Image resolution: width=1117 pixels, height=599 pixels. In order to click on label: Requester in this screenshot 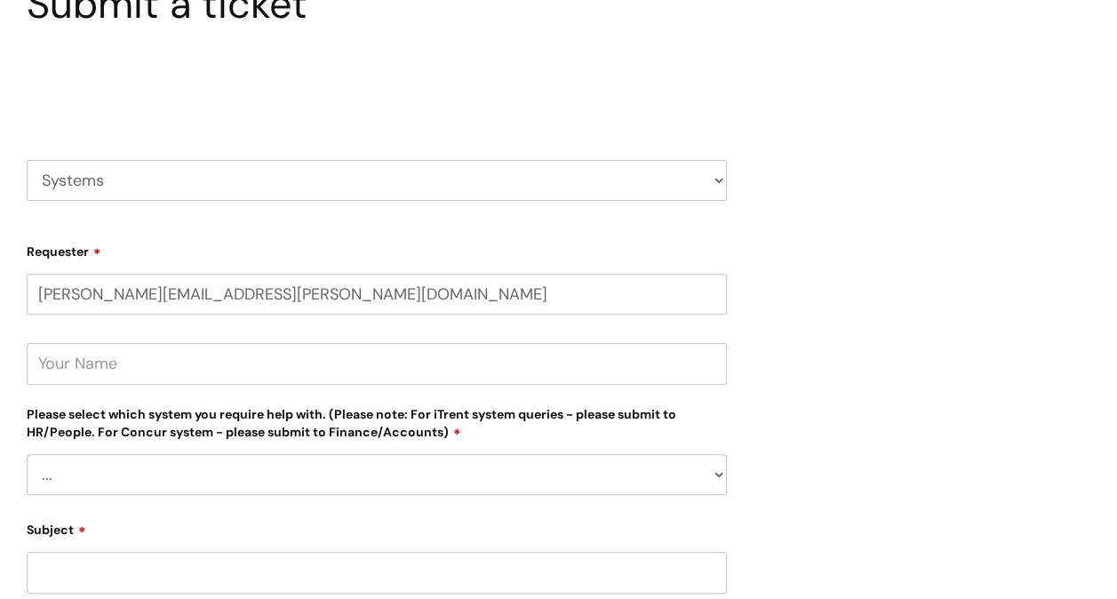, I will do `click(377, 249)`.